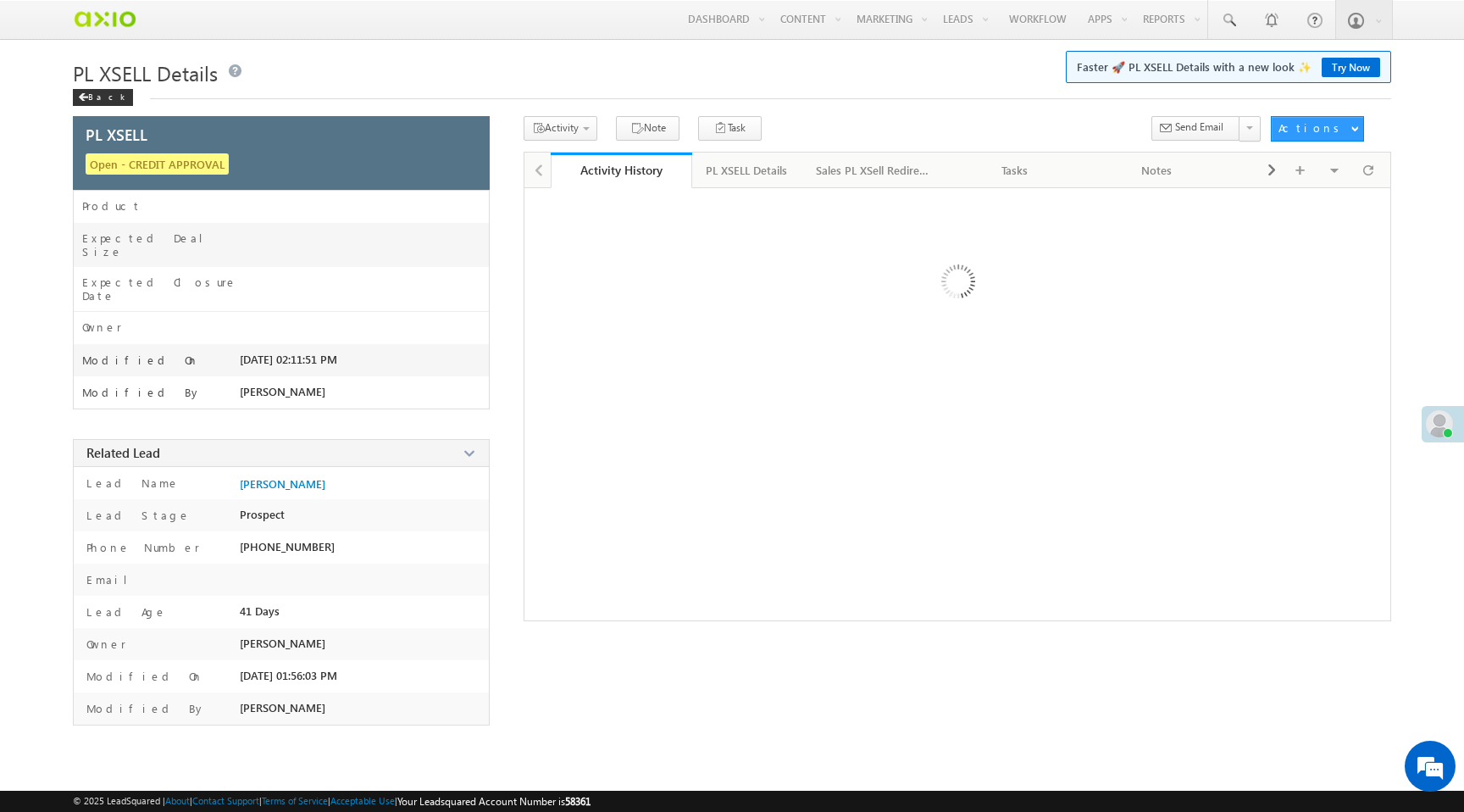 The image size is (1464, 812). What do you see at coordinates (145, 73) in the screenshot?
I see `span: PL XSELL Details` at bounding box center [145, 73].